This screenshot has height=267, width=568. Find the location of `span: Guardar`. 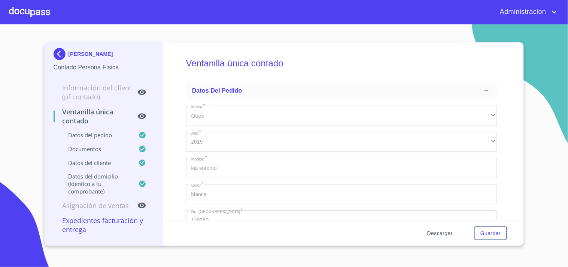

span: Guardar is located at coordinates (491, 233).